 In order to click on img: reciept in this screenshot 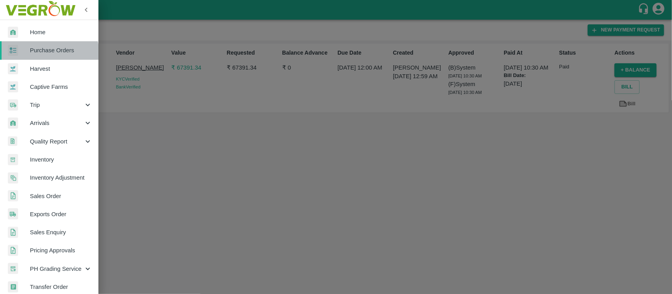, I will do `click(13, 50)`.